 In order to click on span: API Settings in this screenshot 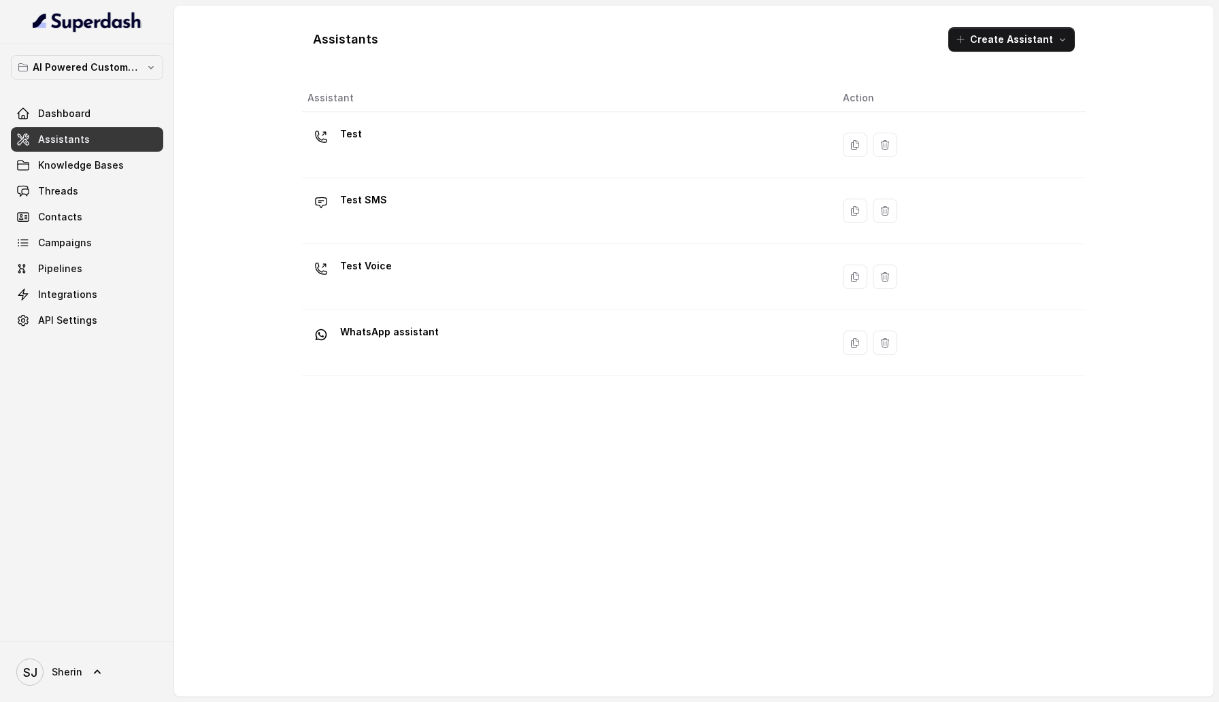, I will do `click(67, 320)`.